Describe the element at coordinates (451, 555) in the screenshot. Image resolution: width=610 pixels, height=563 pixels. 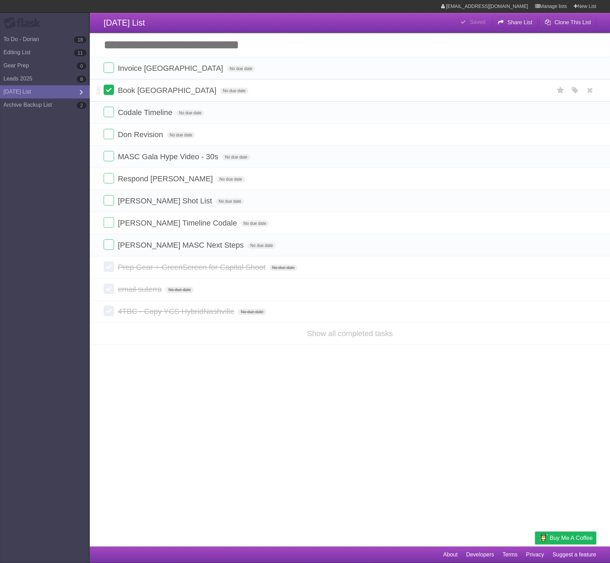
I see `a: About` at that location.